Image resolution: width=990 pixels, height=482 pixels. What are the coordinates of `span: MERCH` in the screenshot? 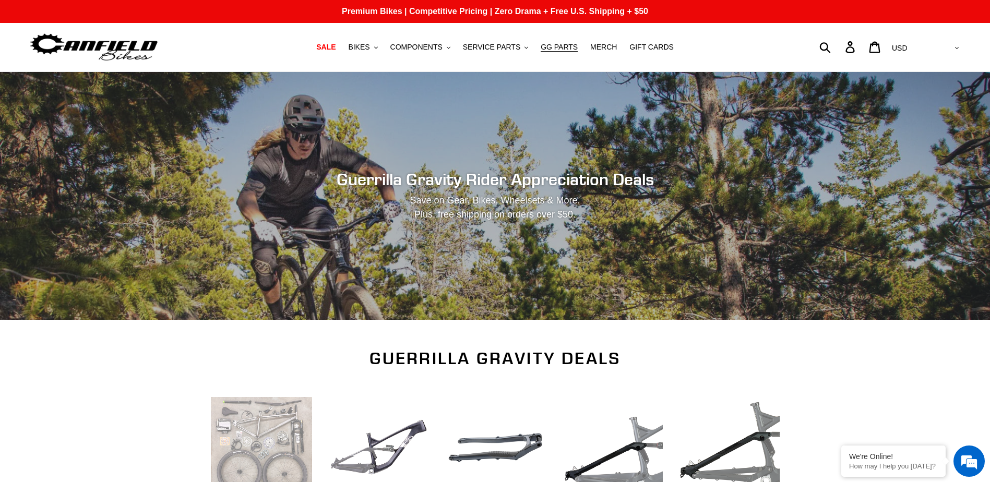 It's located at (604, 47).